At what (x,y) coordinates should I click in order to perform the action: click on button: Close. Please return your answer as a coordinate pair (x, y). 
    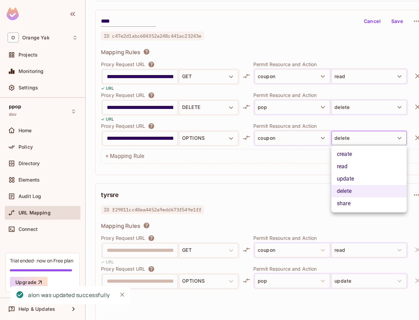
    Looking at the image, I should click on (122, 294).